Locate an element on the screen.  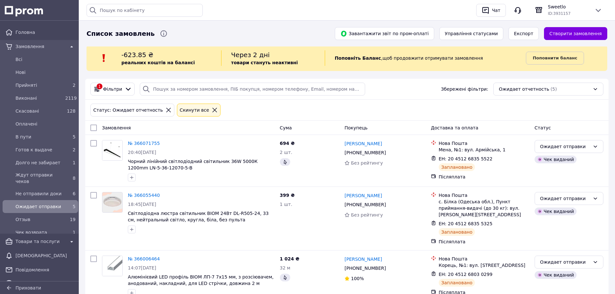
b: Поповнити баланс is located at coordinates (555, 58).